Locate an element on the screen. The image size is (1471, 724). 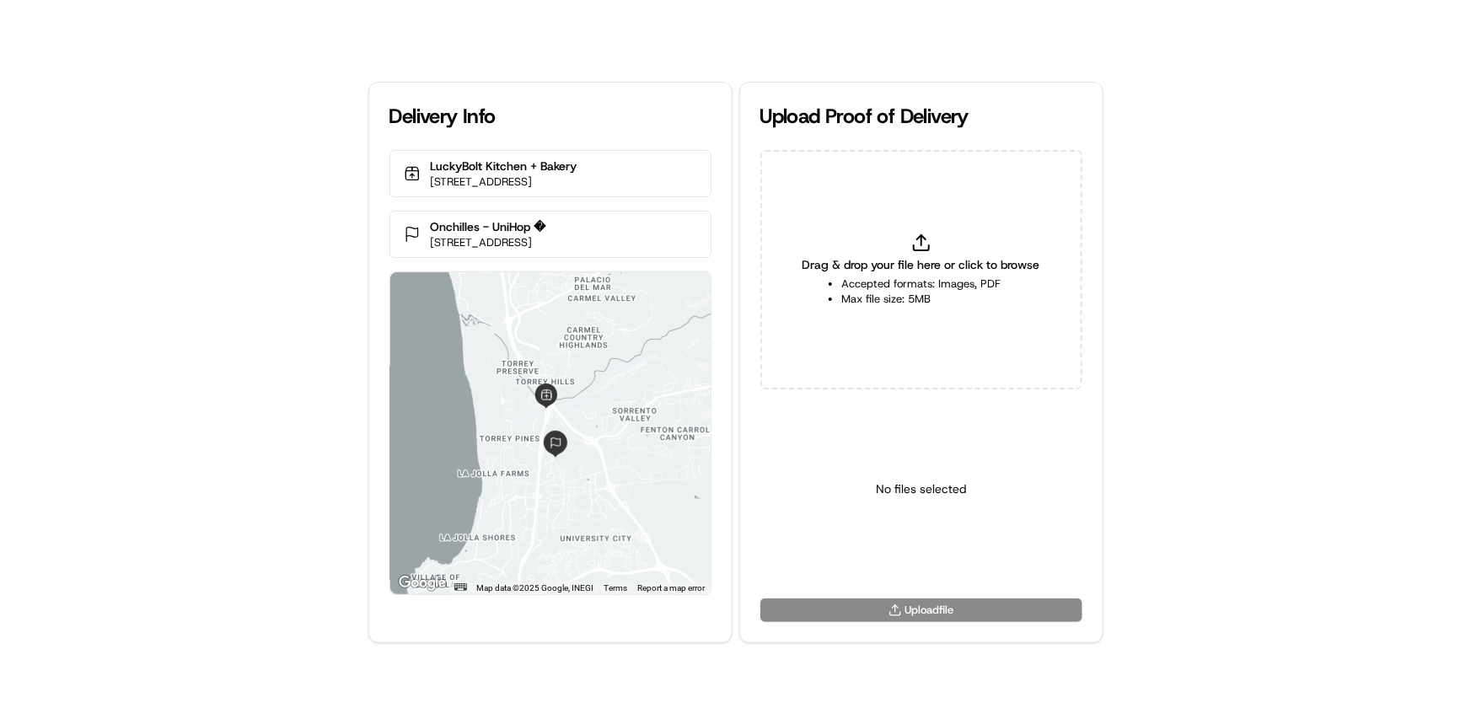
li: Accepted formats: Images, PDF is located at coordinates (920, 284).